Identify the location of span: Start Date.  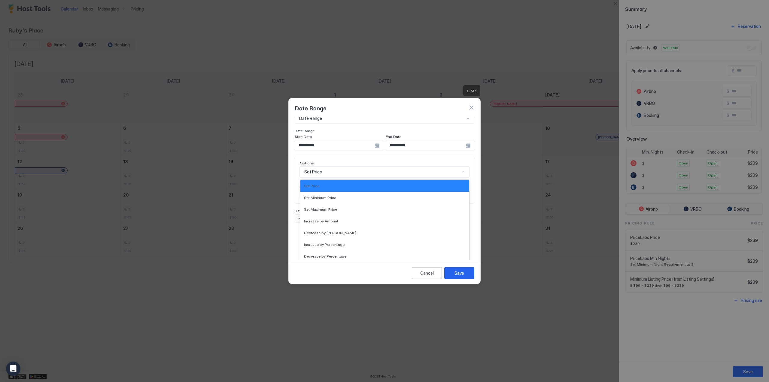
(303, 136).